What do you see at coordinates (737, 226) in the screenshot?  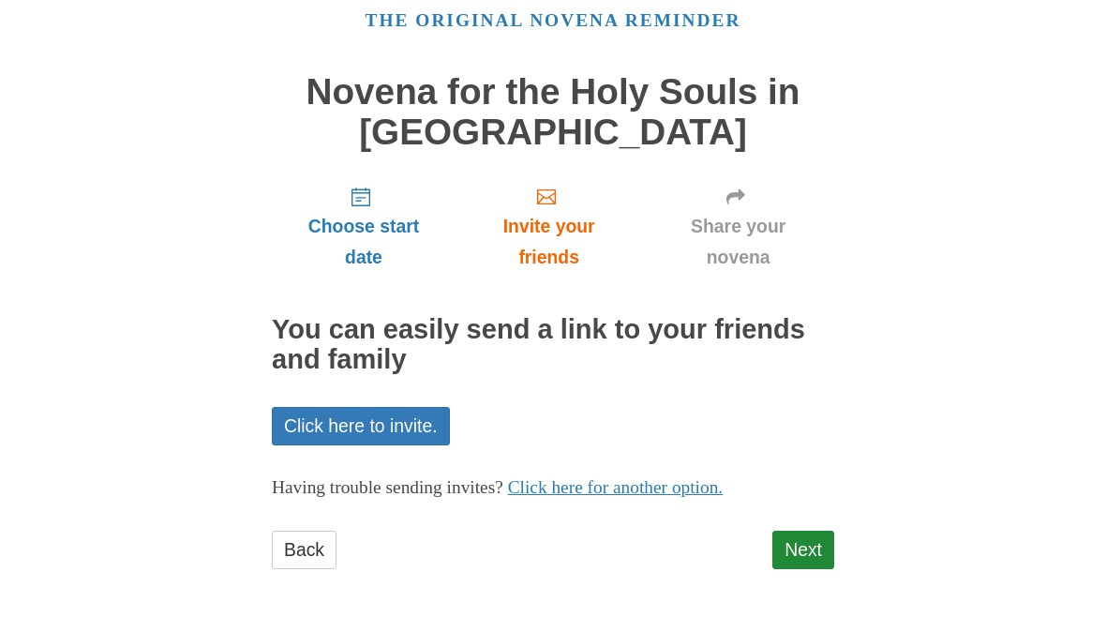 I see `a: Share your novena` at bounding box center [737, 226].